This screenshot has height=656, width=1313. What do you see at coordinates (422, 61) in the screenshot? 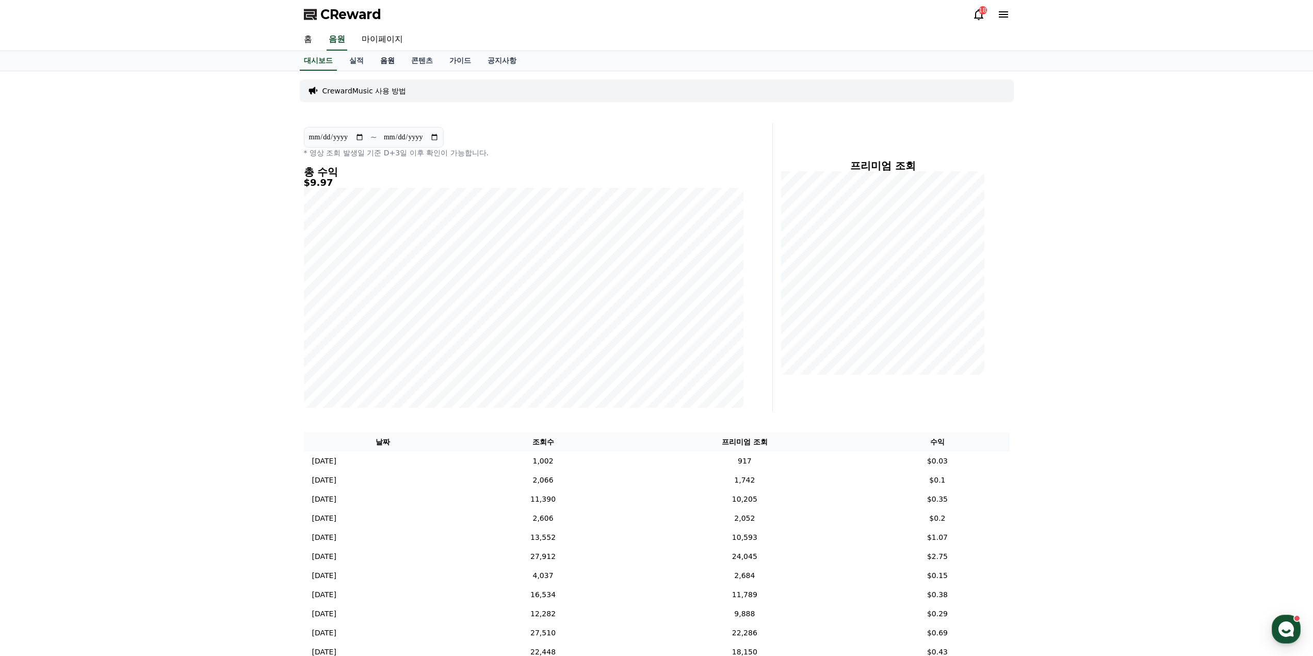
I see `a: 콘텐츠` at bounding box center [422, 61].